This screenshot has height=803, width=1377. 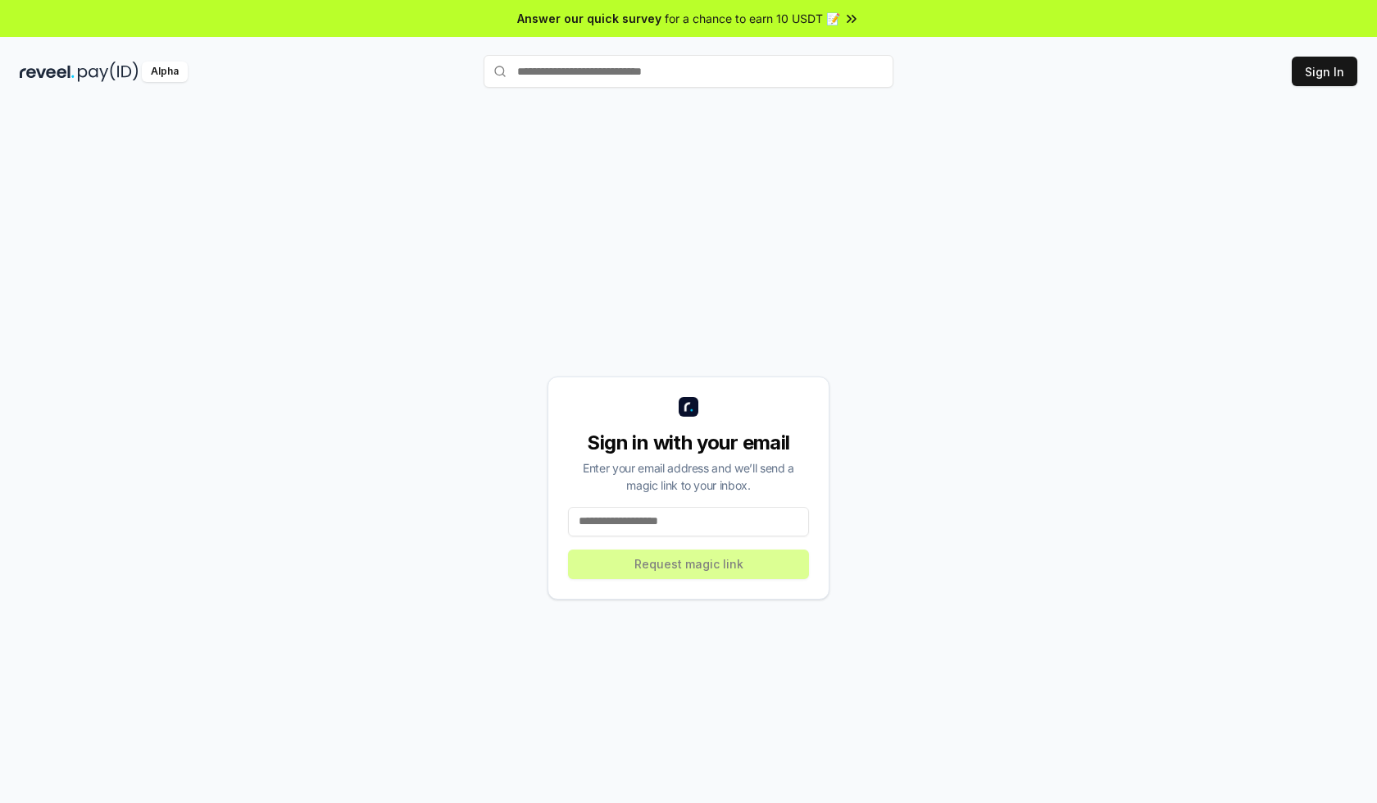 What do you see at coordinates (108, 71) in the screenshot?
I see `img: pay_id` at bounding box center [108, 71].